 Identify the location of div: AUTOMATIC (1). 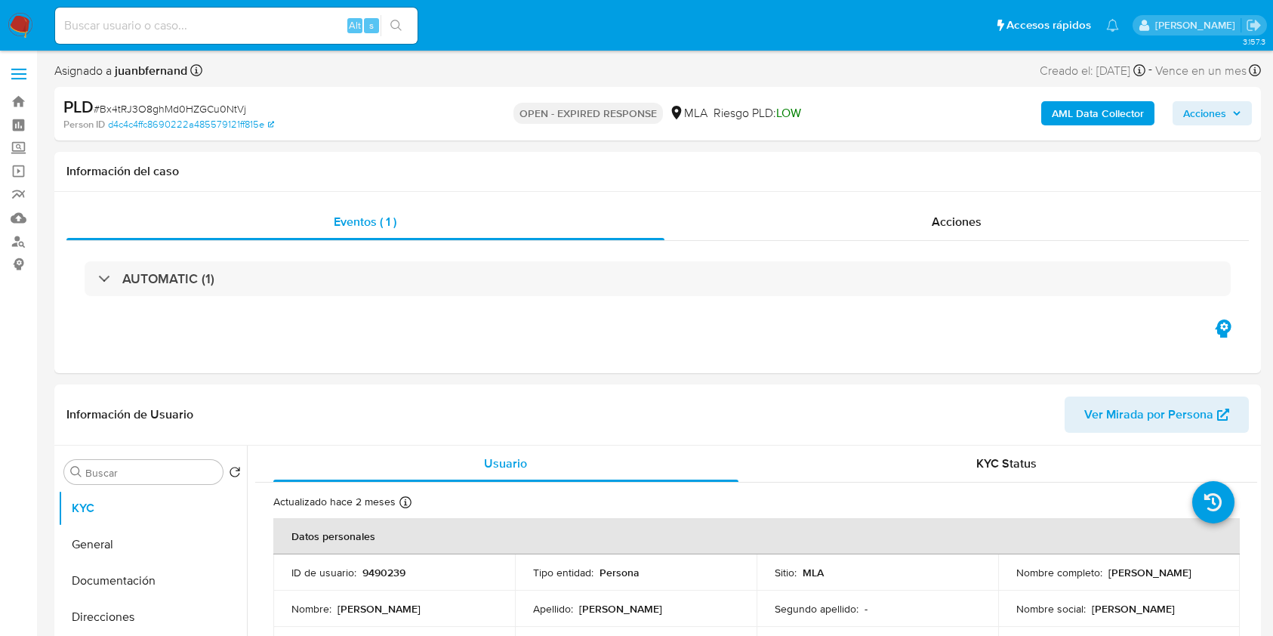
(658, 279).